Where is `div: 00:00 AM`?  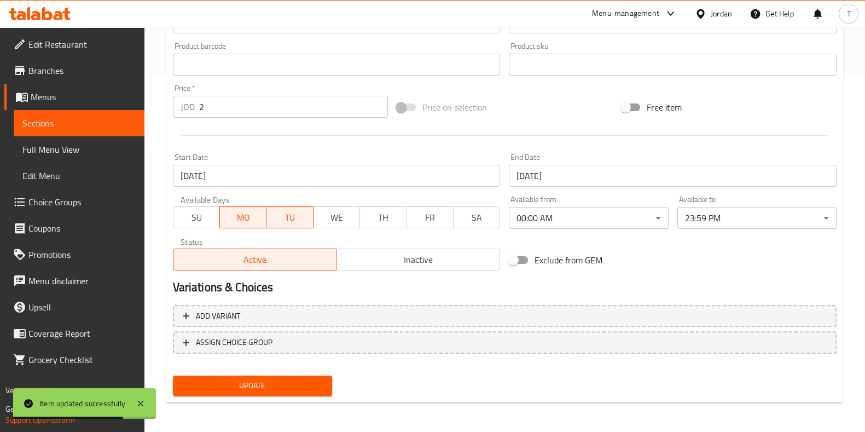 div: 00:00 AM is located at coordinates (588, 218).